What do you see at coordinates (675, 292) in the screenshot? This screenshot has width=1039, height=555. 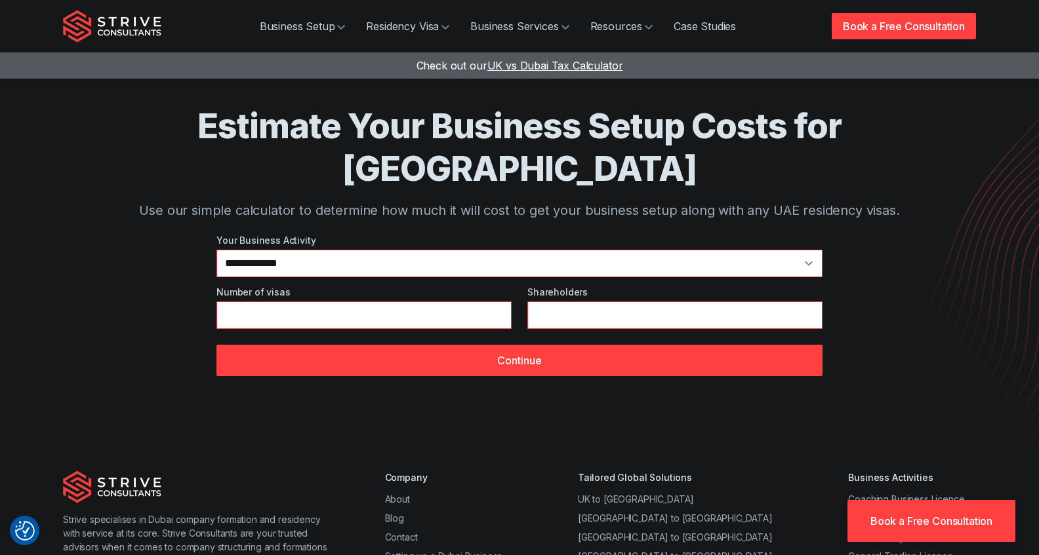 I see `label: Shareholders` at bounding box center [675, 292].